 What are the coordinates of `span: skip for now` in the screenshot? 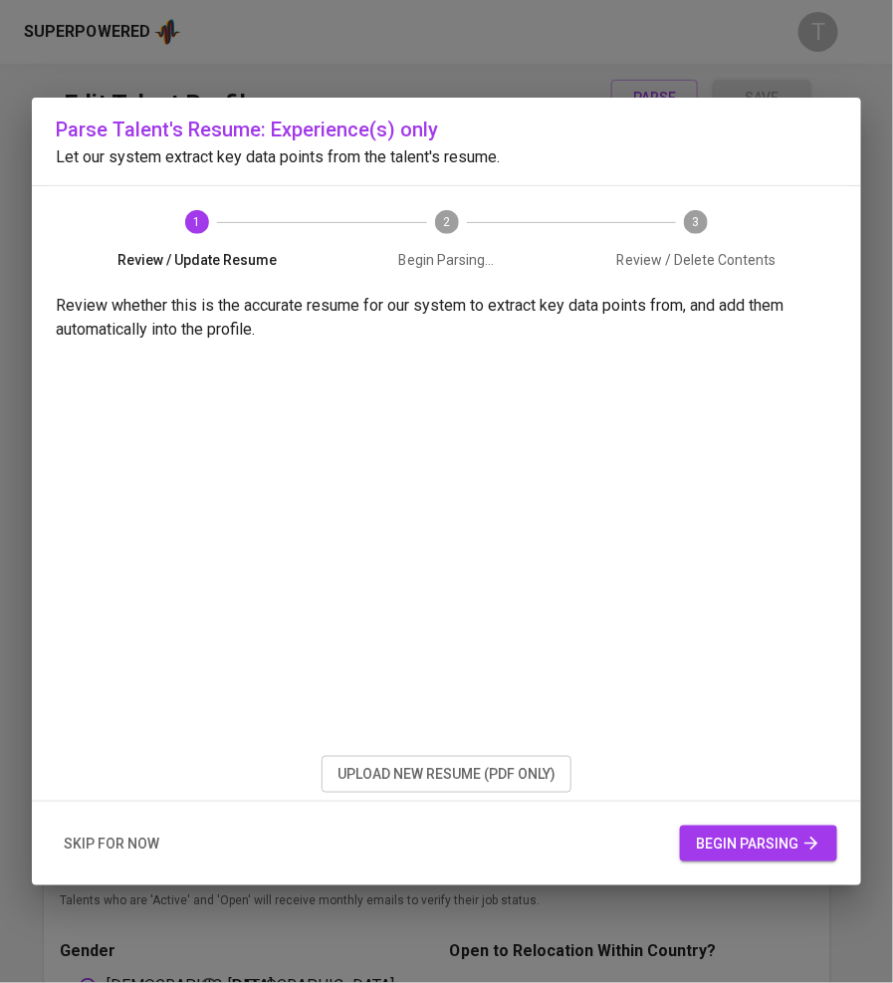 It's located at (112, 843).